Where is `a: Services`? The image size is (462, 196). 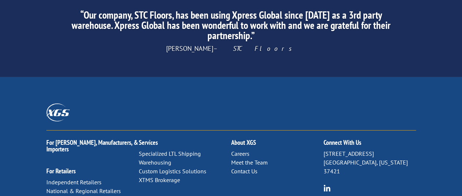 a: Services is located at coordinates (148, 142).